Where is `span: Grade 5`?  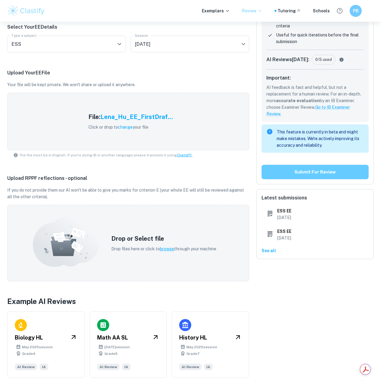
span: Grade 5 is located at coordinates (111, 354).